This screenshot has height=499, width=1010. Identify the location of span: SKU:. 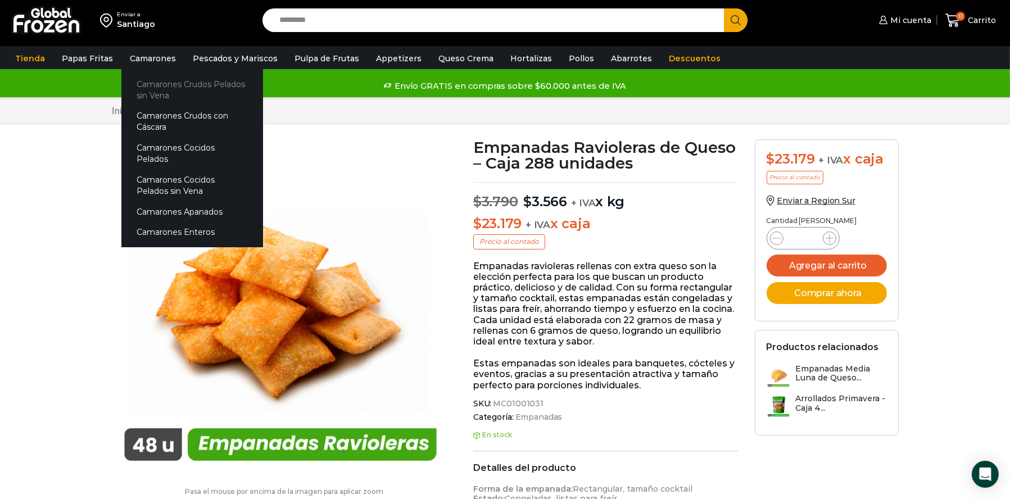
(605, 404).